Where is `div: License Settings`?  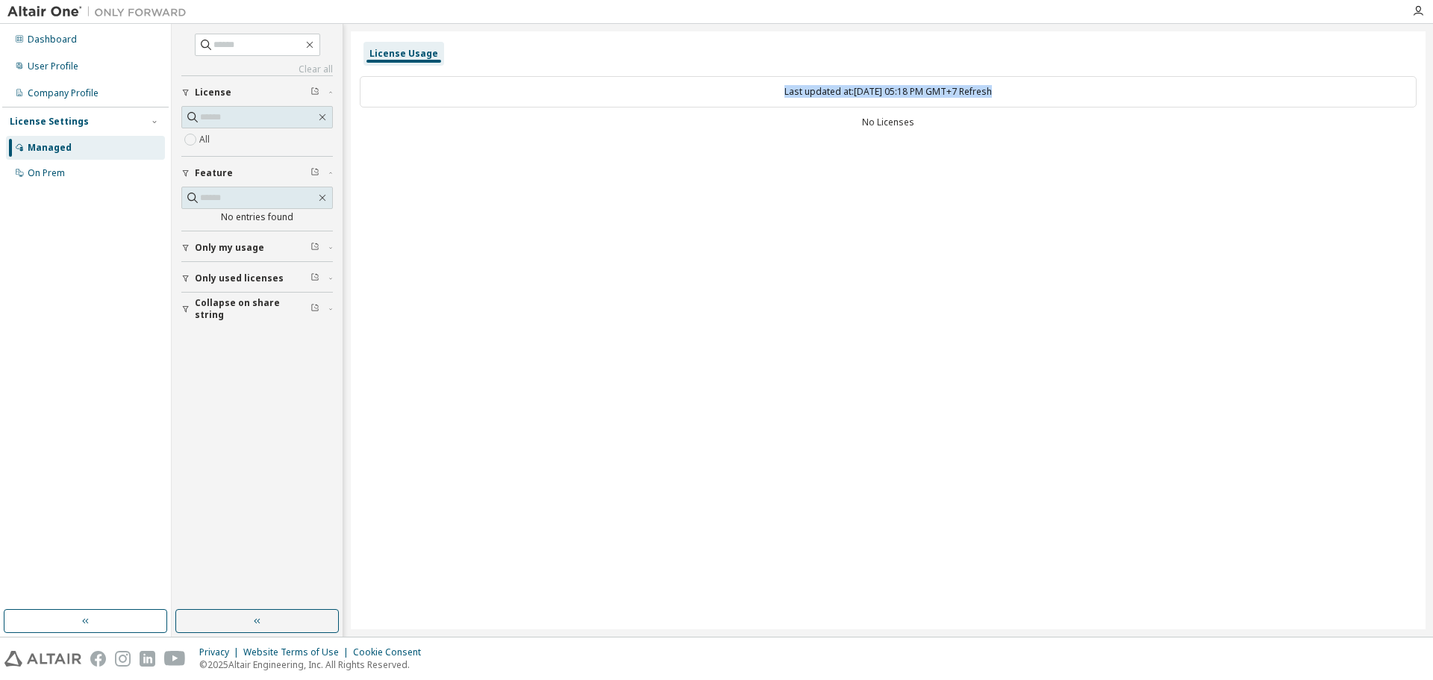
div: License Settings is located at coordinates (49, 122).